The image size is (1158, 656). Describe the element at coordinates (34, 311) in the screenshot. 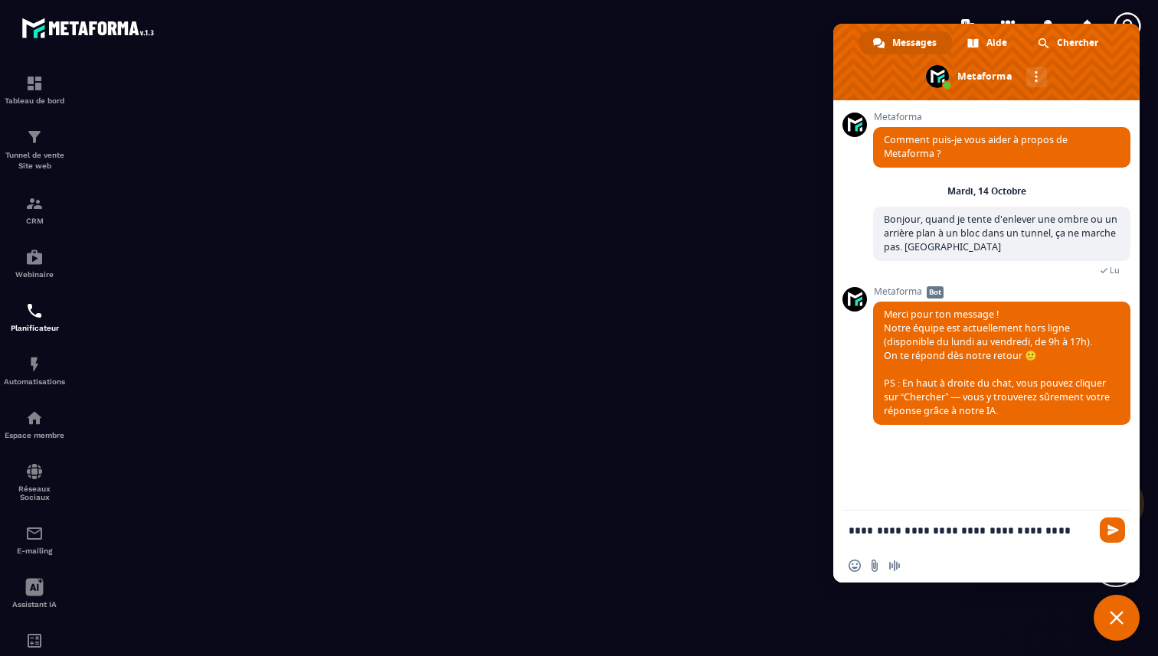

I see `img: scheduler` at that location.